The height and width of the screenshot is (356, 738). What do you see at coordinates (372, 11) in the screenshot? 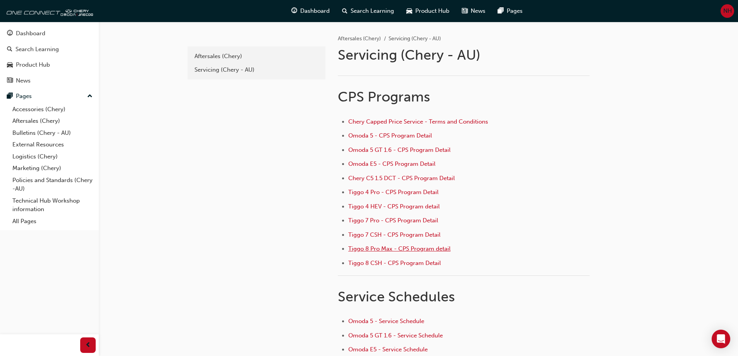
I see `span: Search Learning` at bounding box center [372, 11].